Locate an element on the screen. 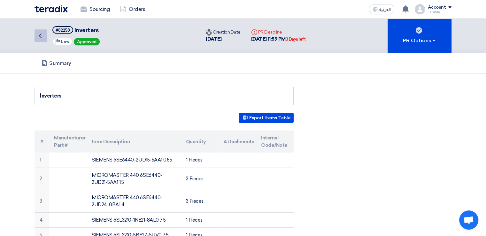 The image size is (486, 236). td: SIEMENS 6SE6440-2UD15-5AA1 0.55 is located at coordinates (134, 160).